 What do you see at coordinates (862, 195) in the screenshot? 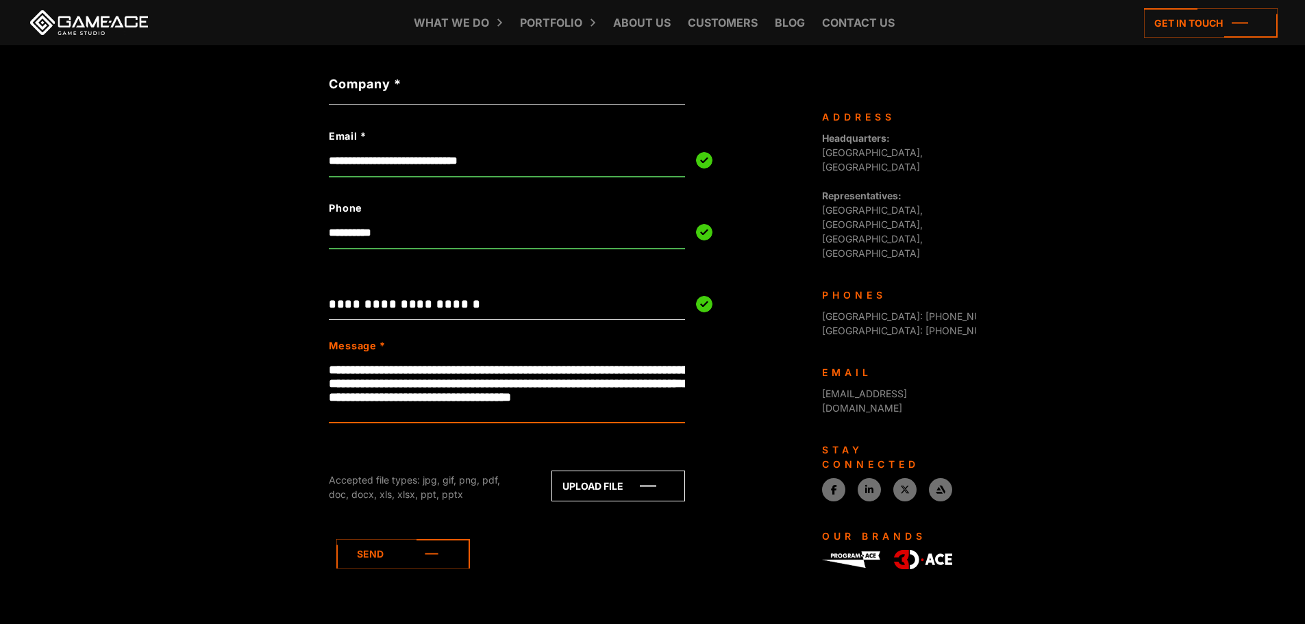
I see `strong: Representatives:` at bounding box center [862, 195].